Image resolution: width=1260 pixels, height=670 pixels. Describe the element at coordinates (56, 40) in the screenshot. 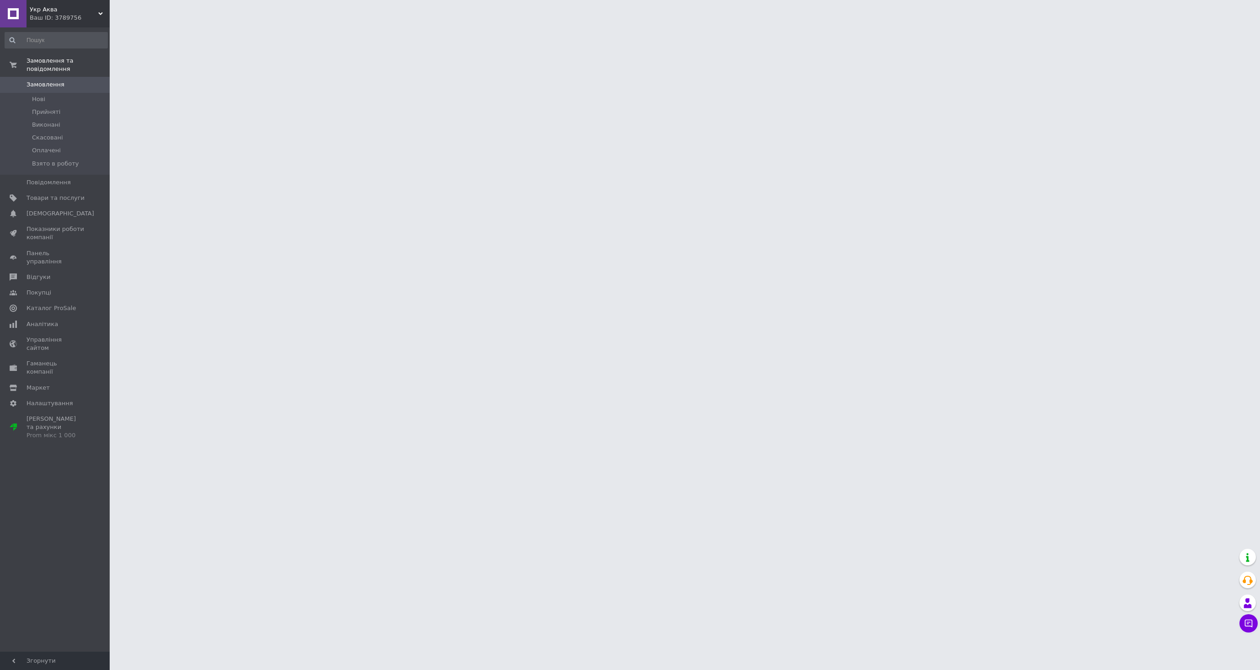

I see `input: Пошук` at that location.